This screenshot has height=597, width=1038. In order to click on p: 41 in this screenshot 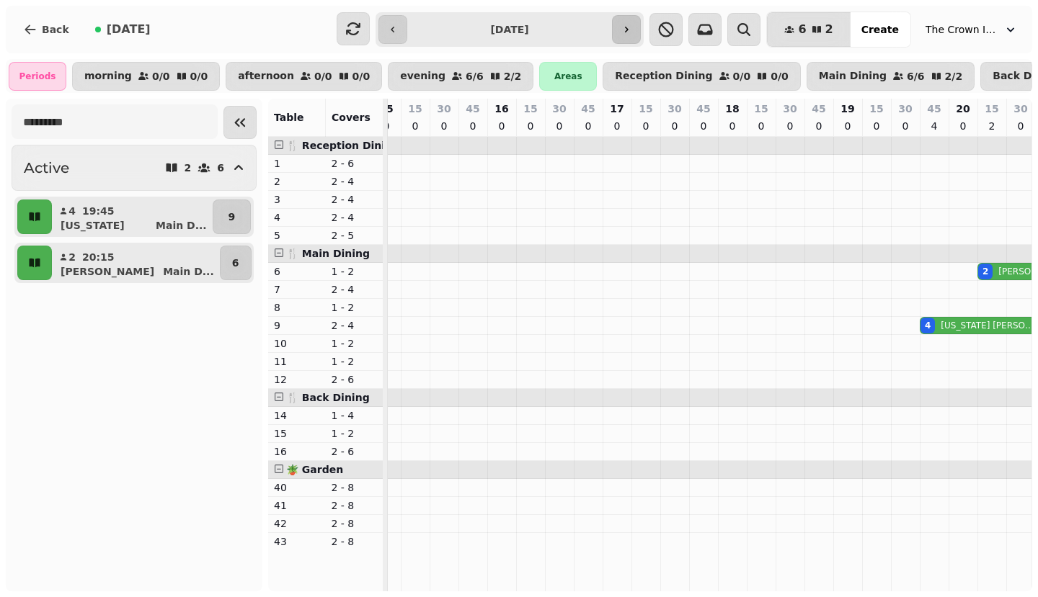, I will do `click(297, 506)`.